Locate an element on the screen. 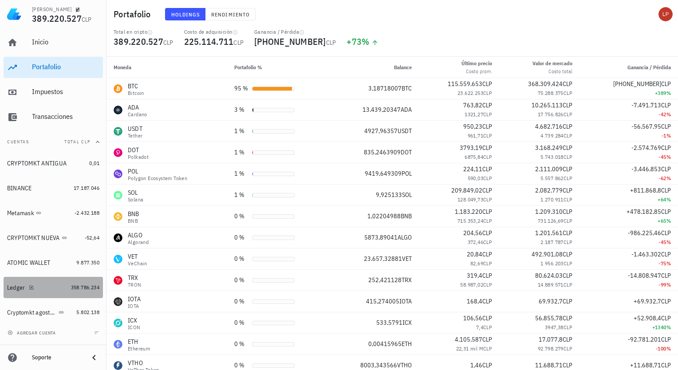 Image resolution: width=678 pixels, height=370 pixels. span: 961,71 is located at coordinates (475, 135).